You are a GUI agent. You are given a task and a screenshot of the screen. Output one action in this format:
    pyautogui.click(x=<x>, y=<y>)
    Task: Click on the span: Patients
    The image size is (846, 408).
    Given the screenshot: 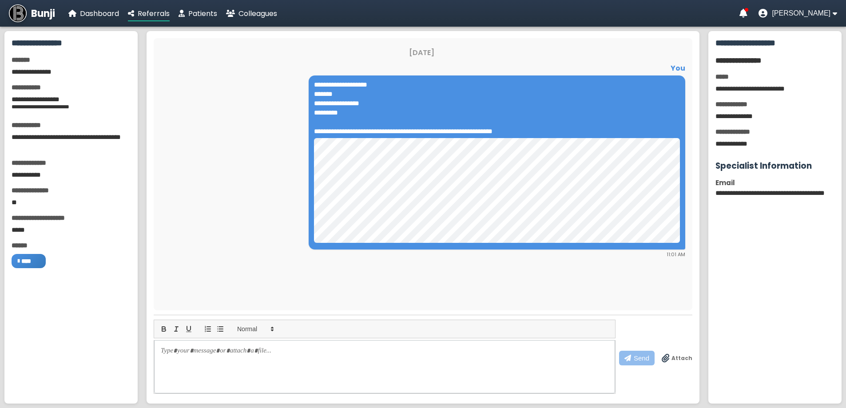 What is the action you would take?
    pyautogui.click(x=202, y=13)
    